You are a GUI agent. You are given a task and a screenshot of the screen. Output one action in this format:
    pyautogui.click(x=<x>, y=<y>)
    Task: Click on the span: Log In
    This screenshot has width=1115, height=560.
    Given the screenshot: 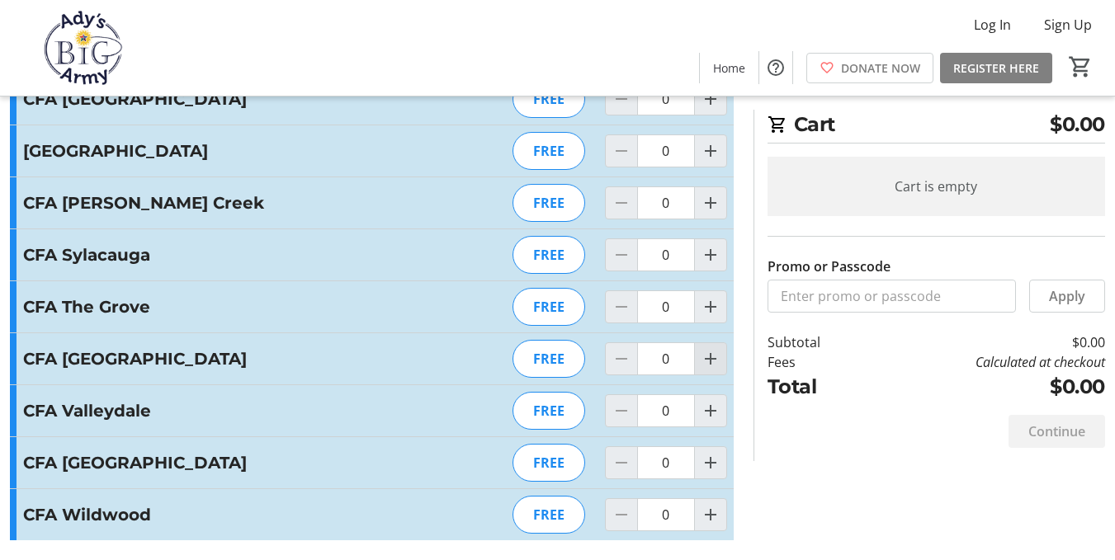 What is the action you would take?
    pyautogui.click(x=992, y=25)
    